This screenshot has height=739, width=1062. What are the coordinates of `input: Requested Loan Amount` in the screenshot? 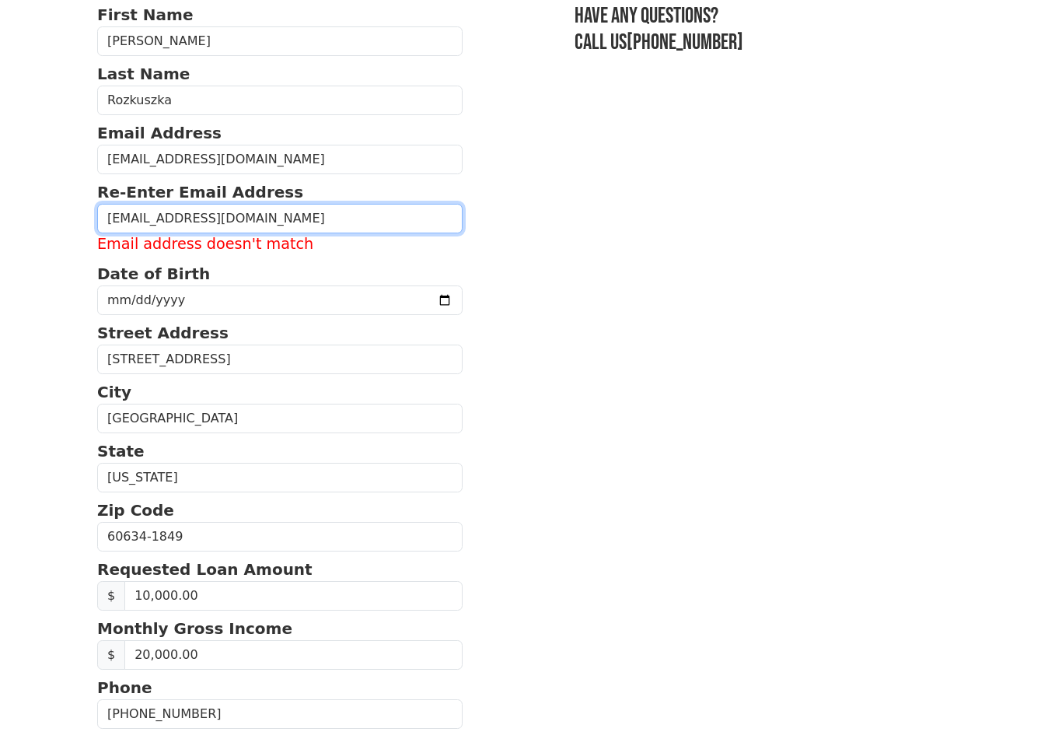 It's located at (293, 596).